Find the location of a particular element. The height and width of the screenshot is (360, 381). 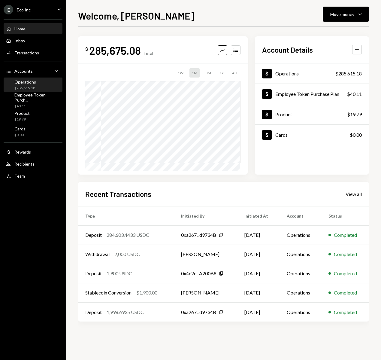

a: Team is located at coordinates (33, 176).